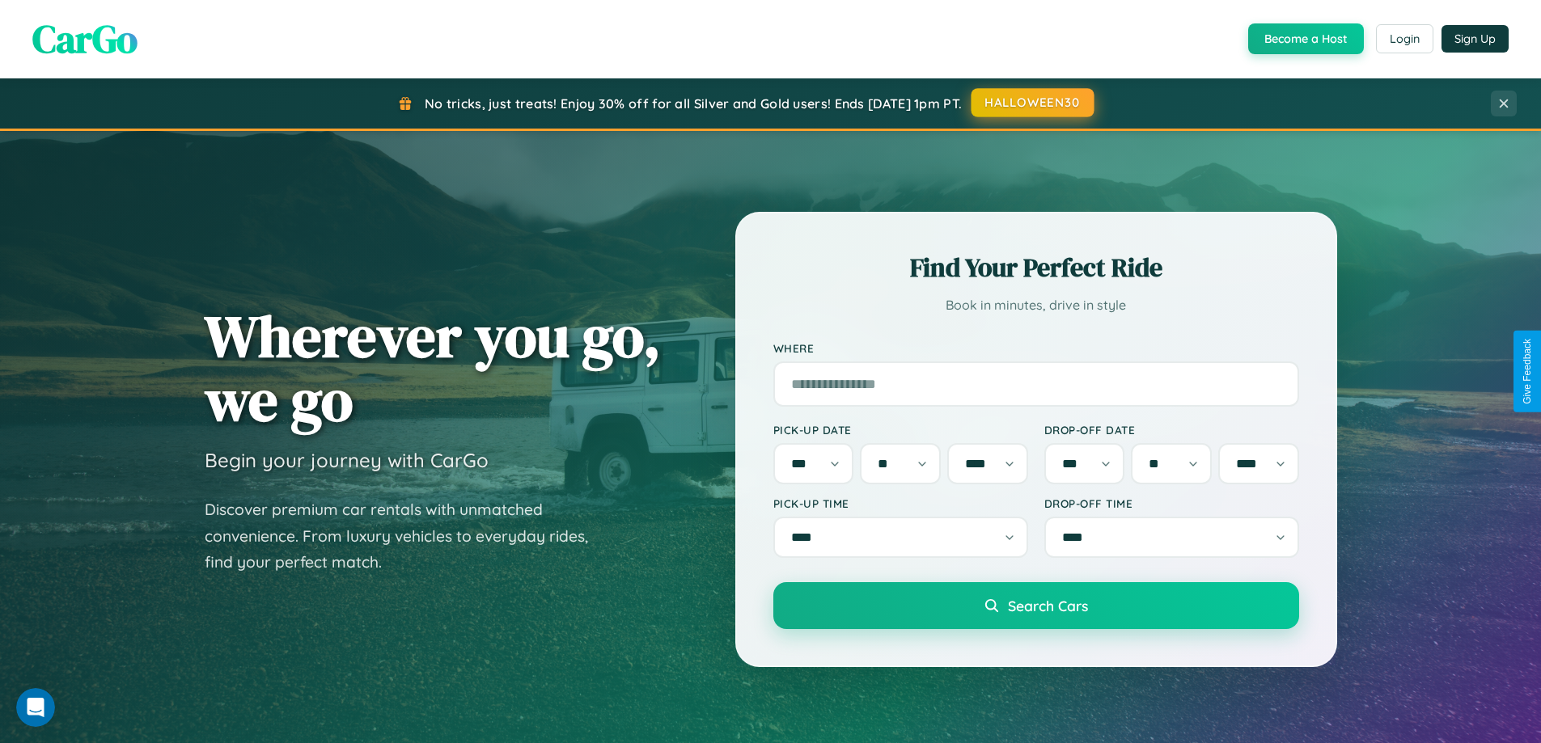 This screenshot has height=743, width=1541. Describe the element at coordinates (1036, 348) in the screenshot. I see `label: Where` at that location.